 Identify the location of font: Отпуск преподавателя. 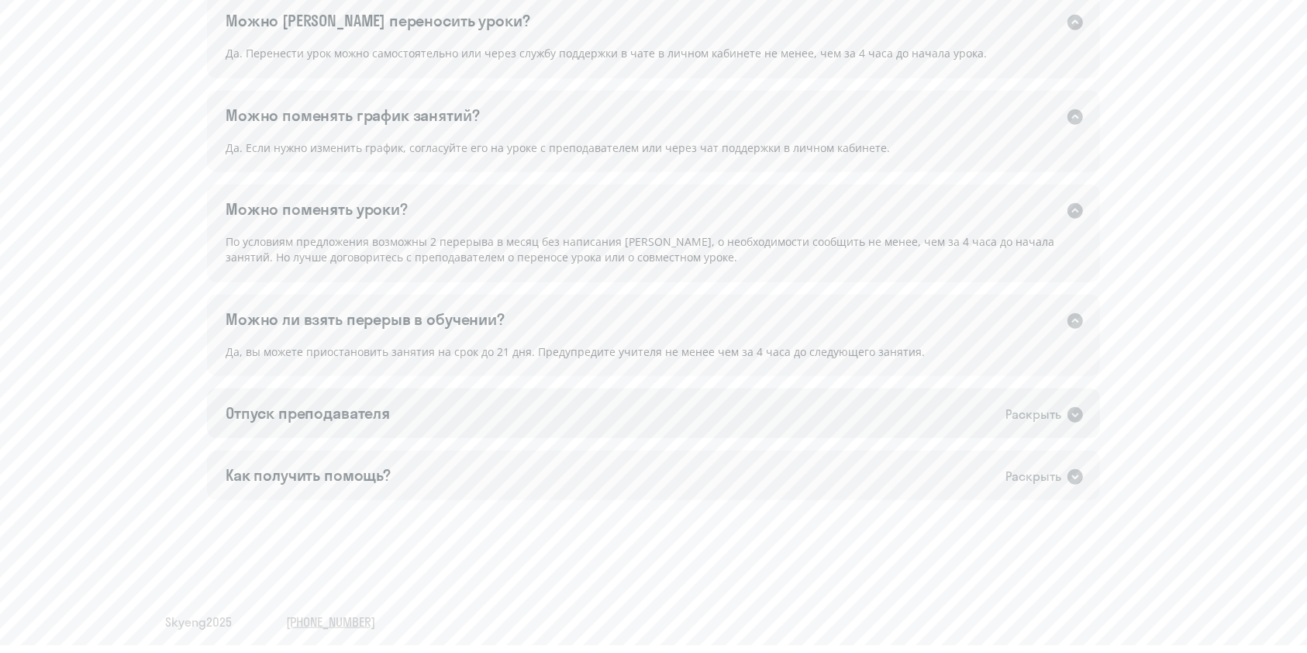
(308, 412).